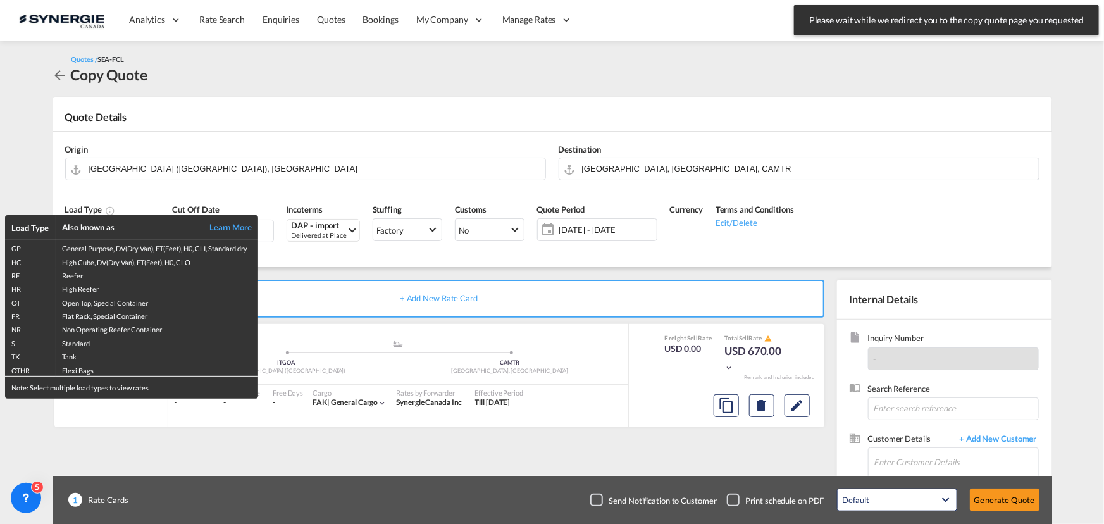  Describe the element at coordinates (30, 261) in the screenshot. I see `td: HC` at that location.